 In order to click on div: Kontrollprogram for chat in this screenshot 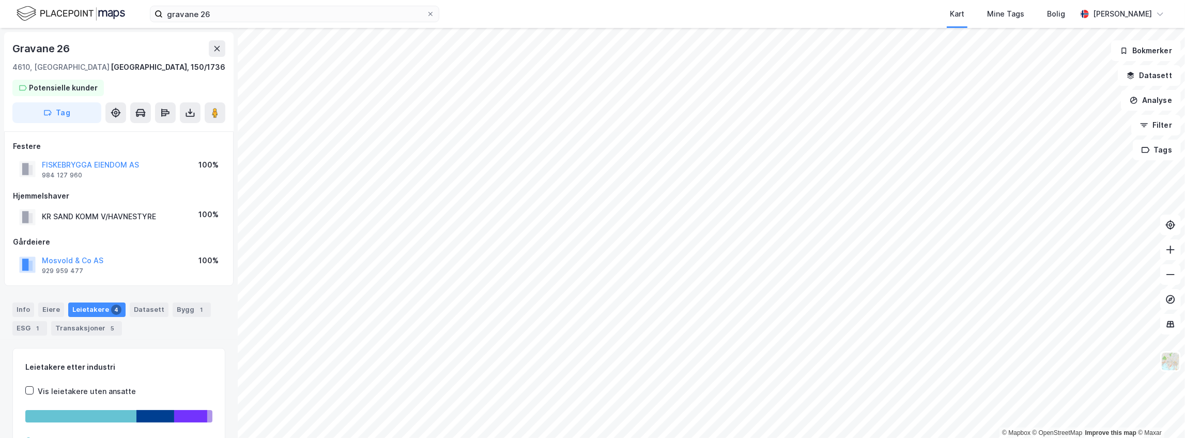, I will do `click(1159, 413)`.